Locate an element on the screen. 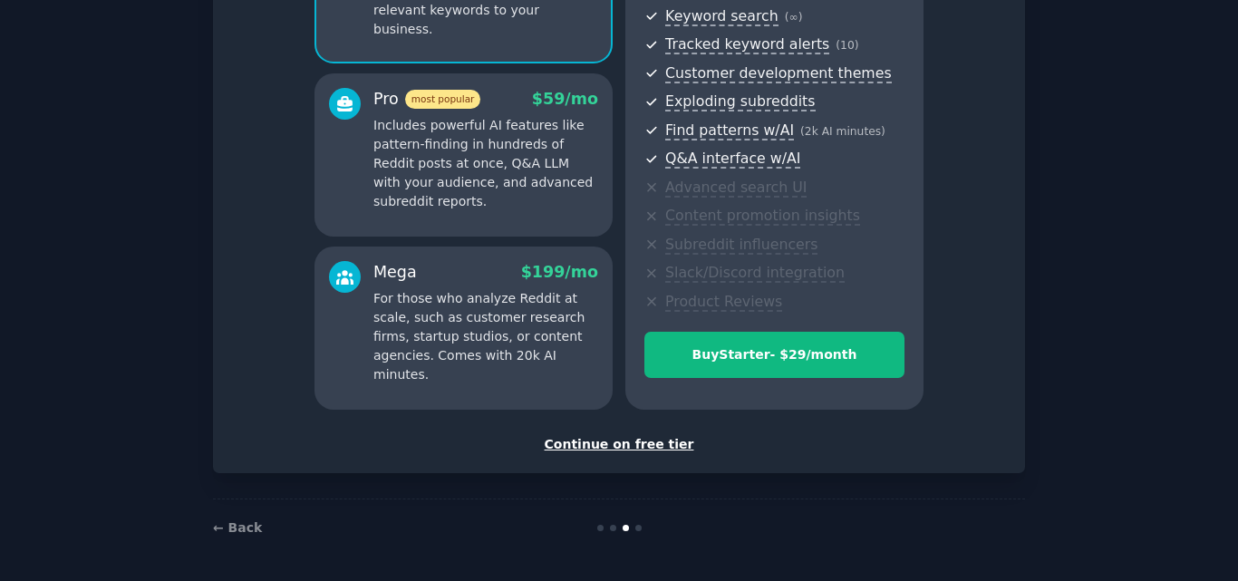 This screenshot has height=581, width=1238. span: Exploding subreddits is located at coordinates (739, 101).